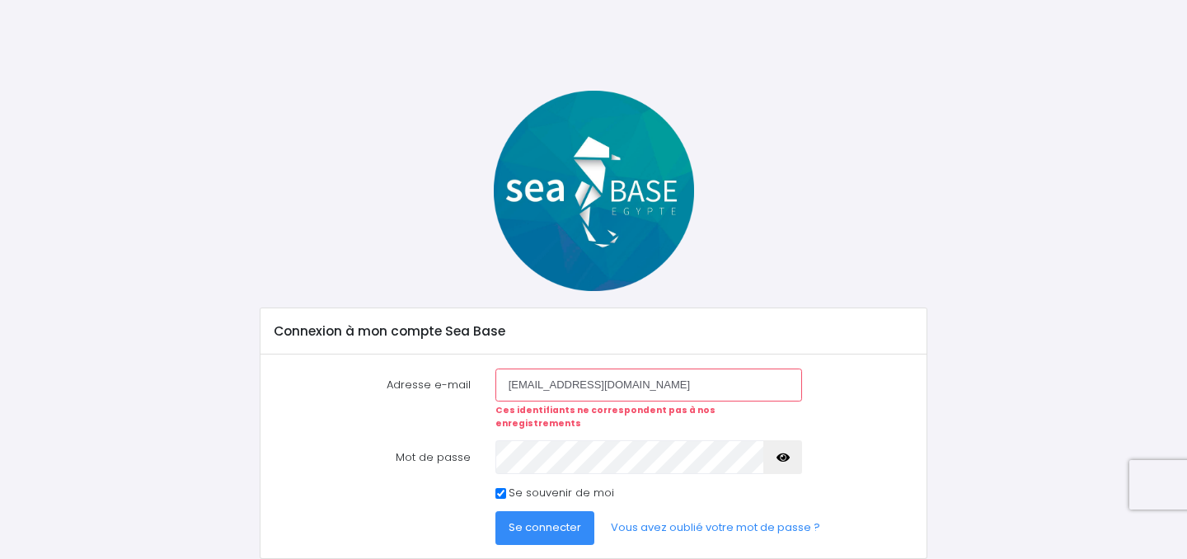  I want to click on strong: Ces identifiants ne correspondent pas à nos enregistrements, so click(605, 416).